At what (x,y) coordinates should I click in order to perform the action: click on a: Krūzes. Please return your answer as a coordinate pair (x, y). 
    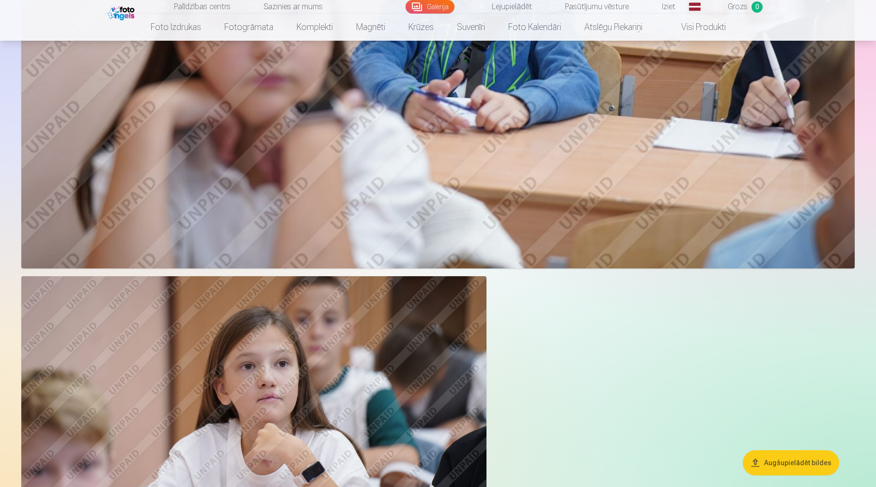
    Looking at the image, I should click on (421, 27).